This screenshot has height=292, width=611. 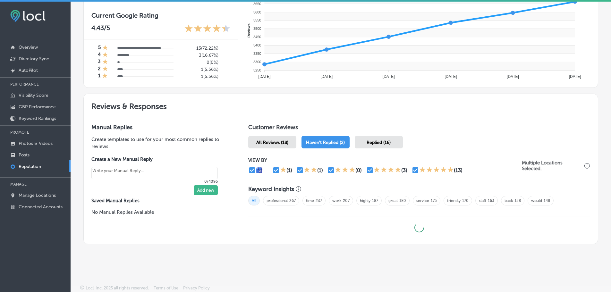 What do you see at coordinates (325, 142) in the screenshot?
I see `span: Haven't Replied (2)` at bounding box center [325, 142].